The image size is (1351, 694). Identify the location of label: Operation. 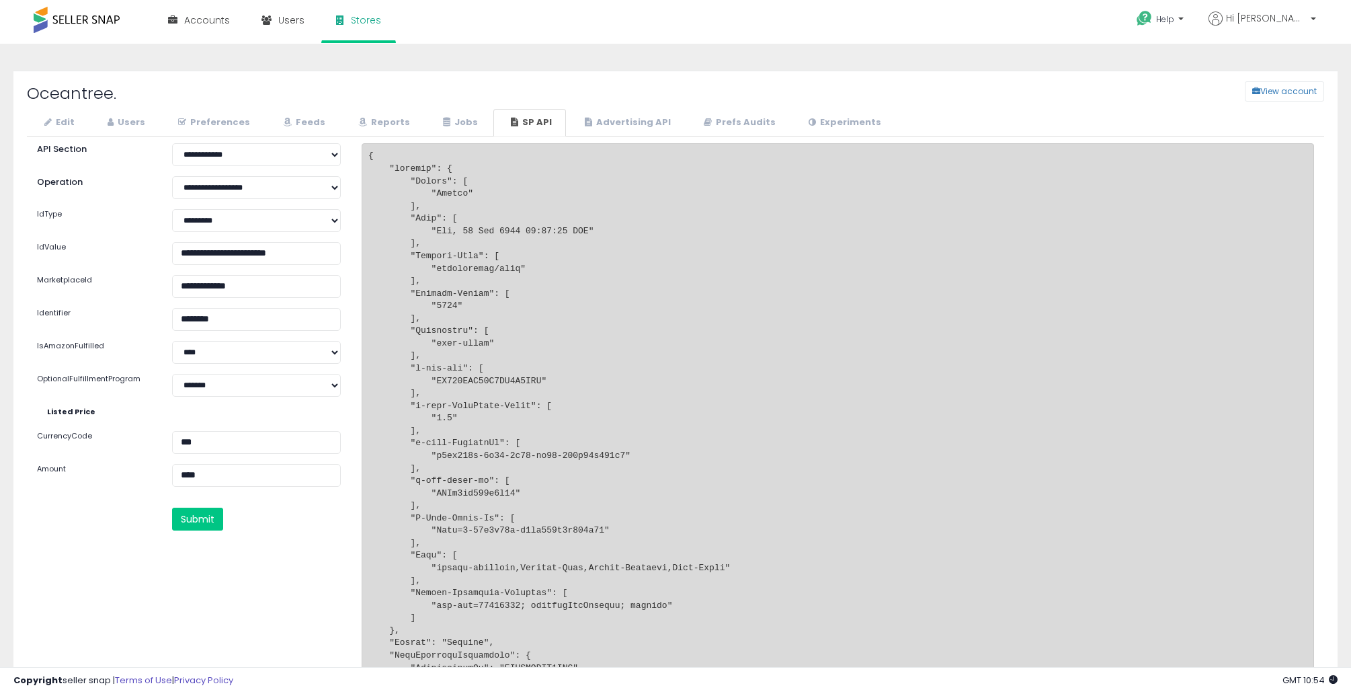
(94, 182).